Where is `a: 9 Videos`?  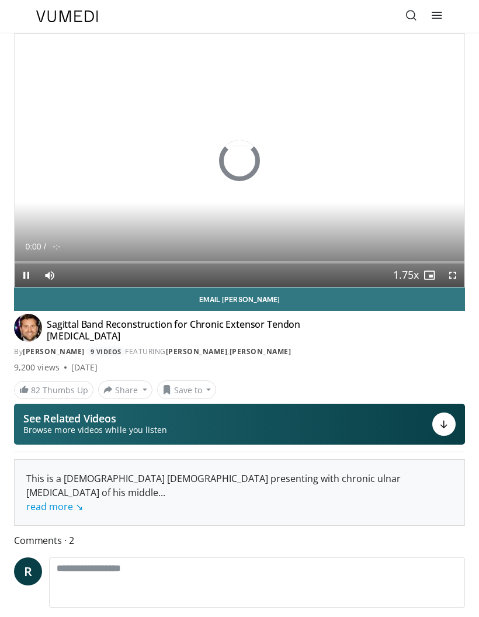 a: 9 Videos is located at coordinates (106, 351).